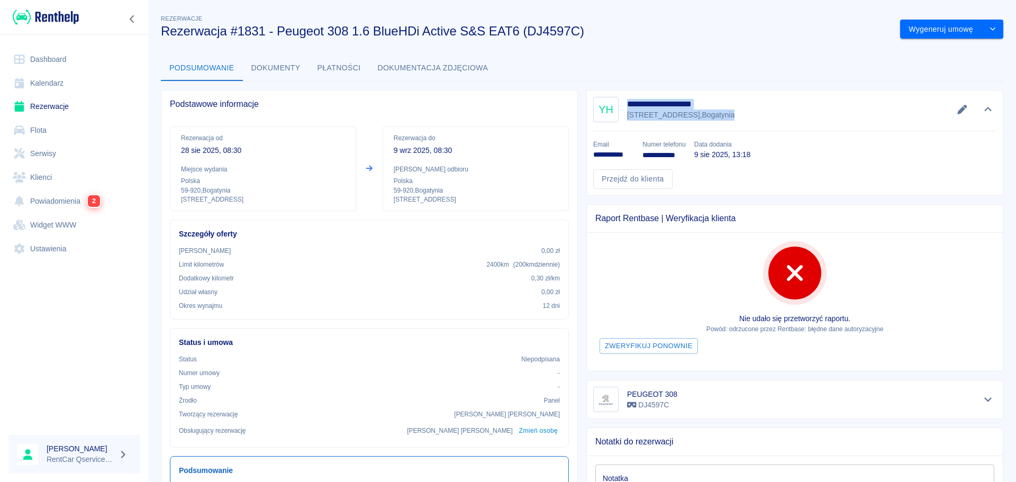 The image size is (1016, 482). I want to click on span: ( 200 km dziennie ), so click(537, 265).